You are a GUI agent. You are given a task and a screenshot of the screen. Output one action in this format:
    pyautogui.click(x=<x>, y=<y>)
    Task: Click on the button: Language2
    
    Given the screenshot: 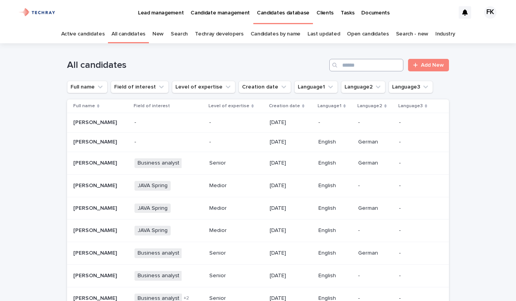 What is the action you would take?
    pyautogui.click(x=363, y=87)
    